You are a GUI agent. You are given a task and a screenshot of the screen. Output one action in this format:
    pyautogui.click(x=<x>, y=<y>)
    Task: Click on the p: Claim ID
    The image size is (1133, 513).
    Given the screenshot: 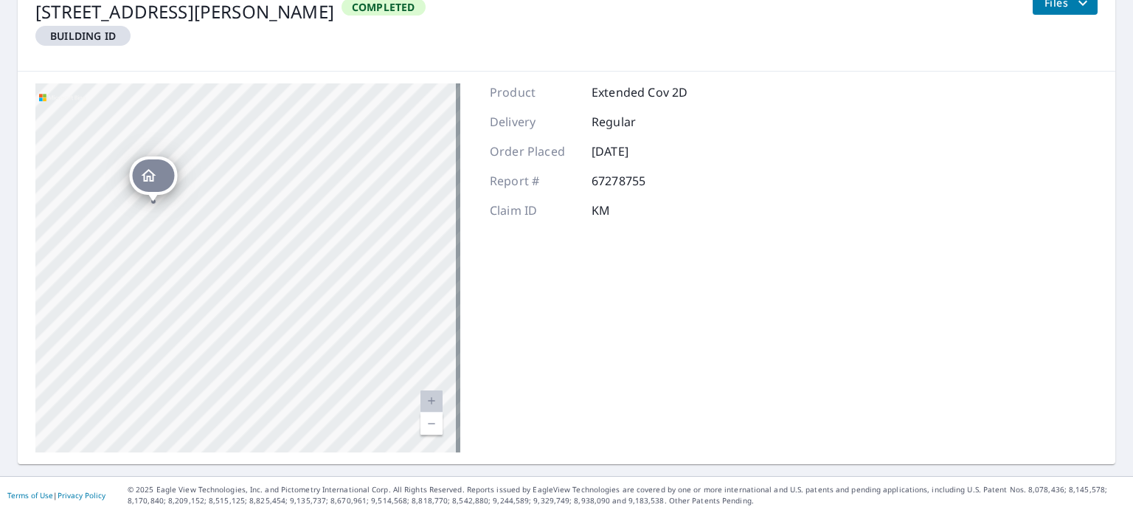 What is the action you would take?
    pyautogui.click(x=534, y=210)
    